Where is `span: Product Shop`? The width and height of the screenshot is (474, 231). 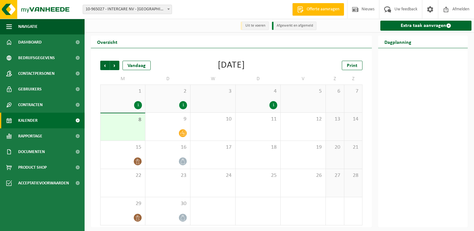
span: Product Shop is located at coordinates (32, 168).